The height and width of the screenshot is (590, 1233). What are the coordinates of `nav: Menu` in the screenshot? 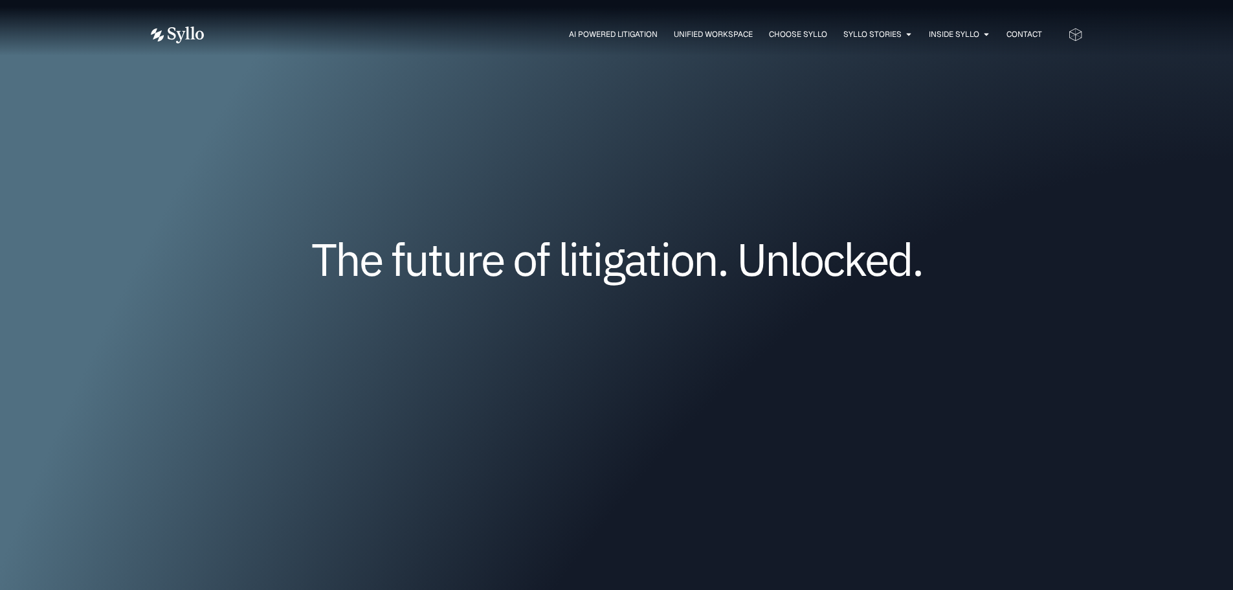 It's located at (636, 34).